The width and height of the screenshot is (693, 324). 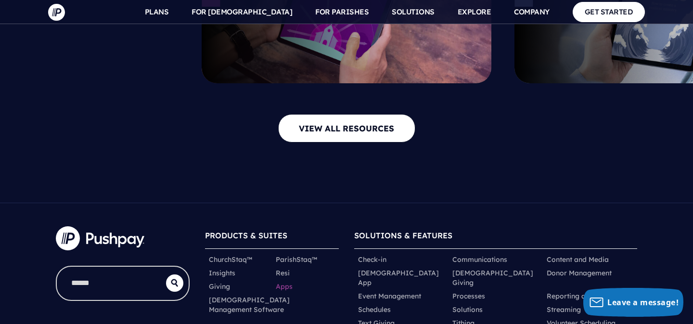 I want to click on span: Leave a message!, so click(x=643, y=302).